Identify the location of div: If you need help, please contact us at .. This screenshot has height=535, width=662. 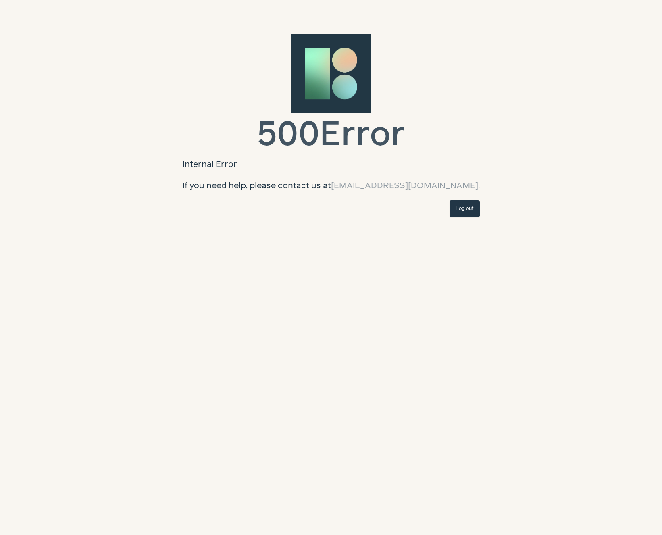
(331, 186).